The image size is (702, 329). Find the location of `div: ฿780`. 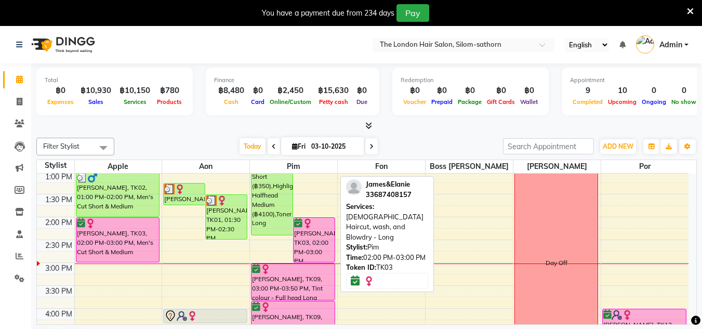

div: ฿780 is located at coordinates (169, 90).